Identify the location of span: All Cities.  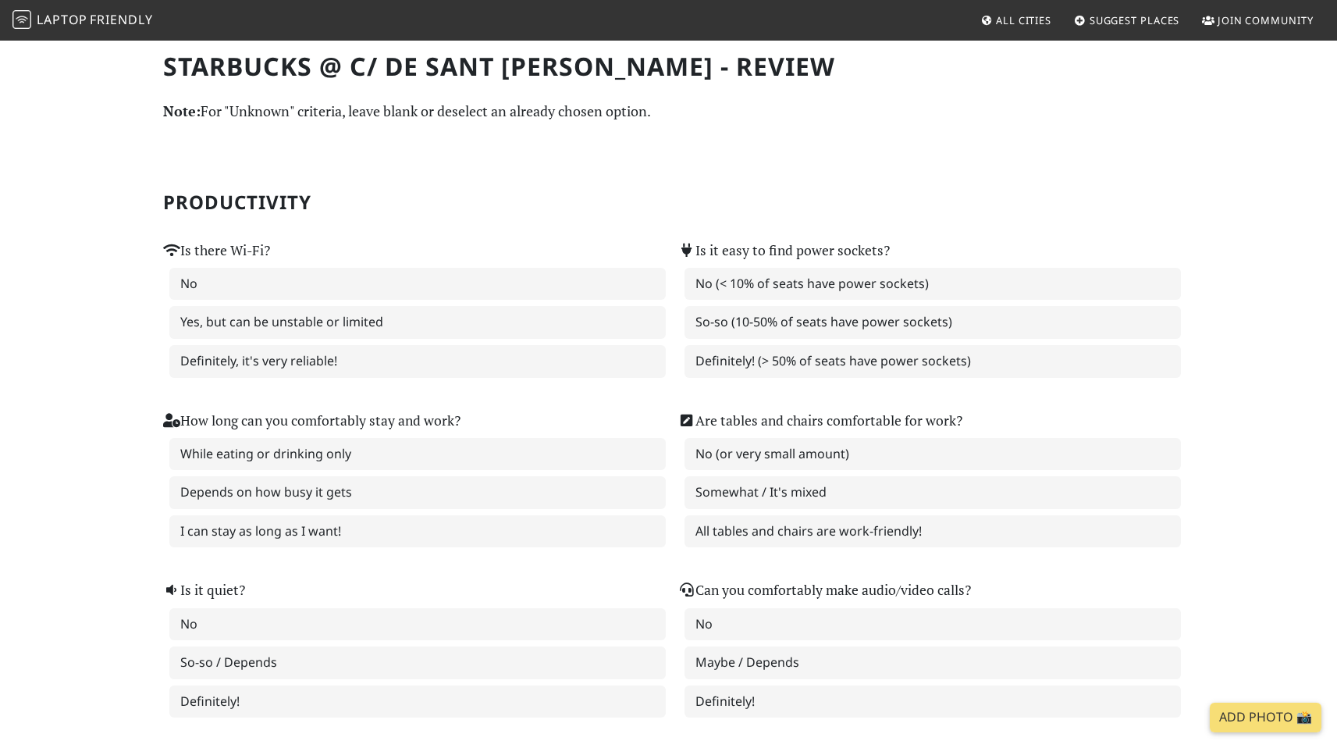
(1023, 20).